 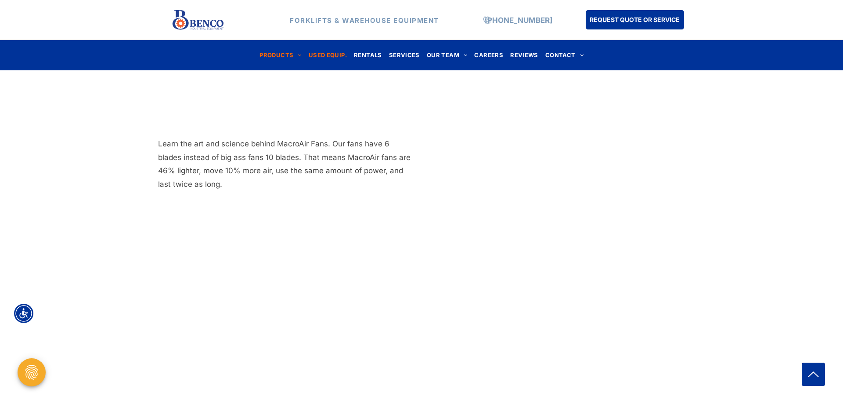 I want to click on a: SERVICES, so click(x=404, y=55).